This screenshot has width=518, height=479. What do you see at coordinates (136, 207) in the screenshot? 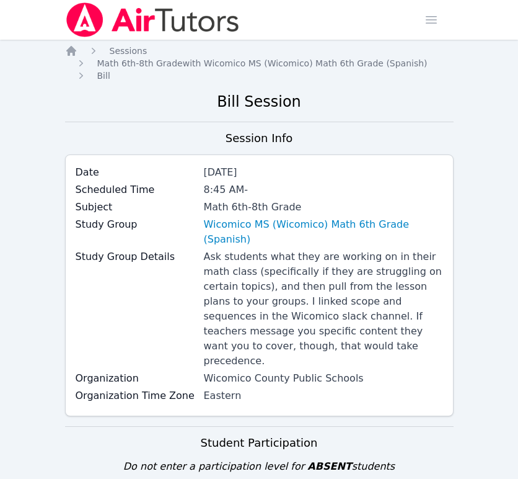
I see `label: Subject` at bounding box center [136, 207].